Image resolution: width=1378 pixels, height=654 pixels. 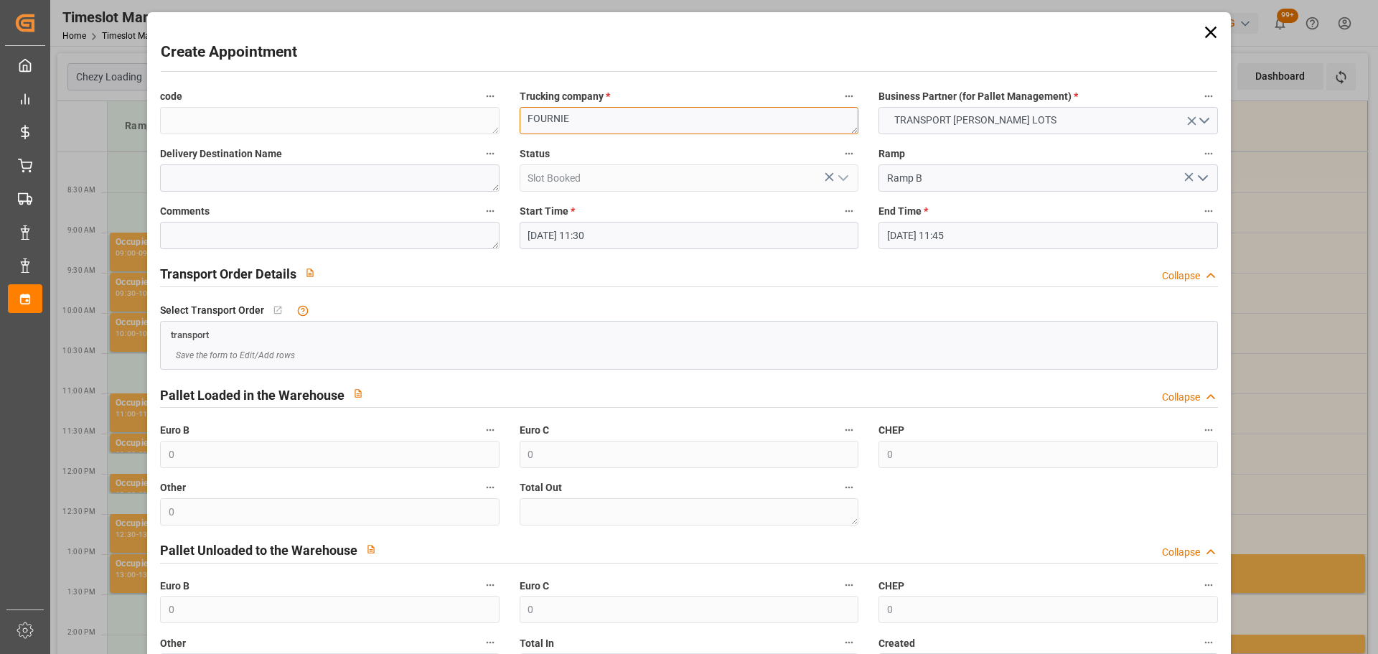 I want to click on button: Total In, so click(x=849, y=642).